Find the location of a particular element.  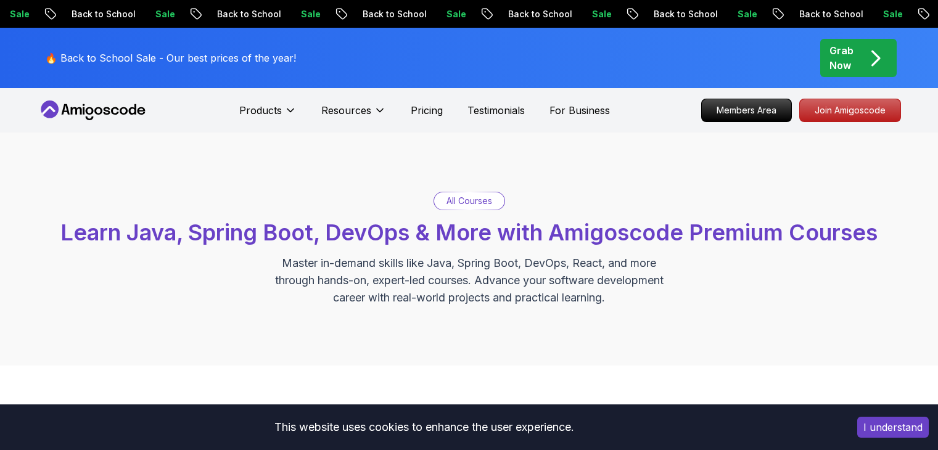

p: Products is located at coordinates (260, 110).